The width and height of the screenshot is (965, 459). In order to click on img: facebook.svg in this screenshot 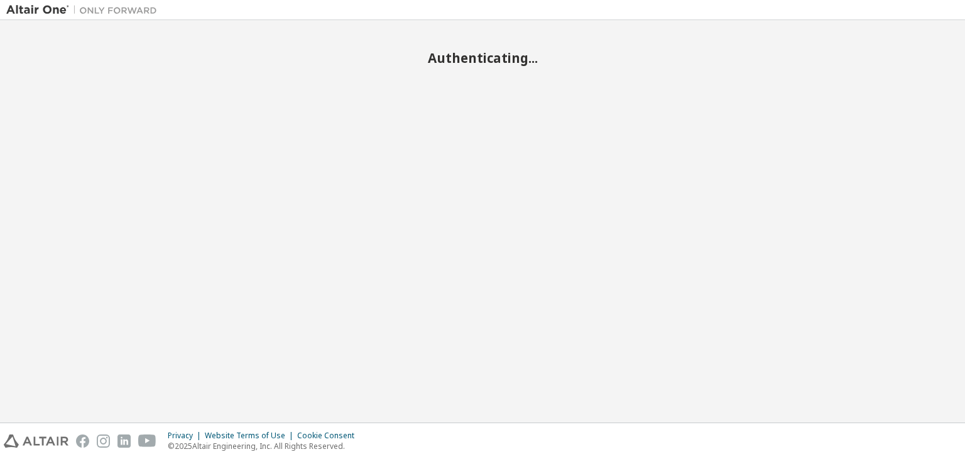, I will do `click(82, 440)`.